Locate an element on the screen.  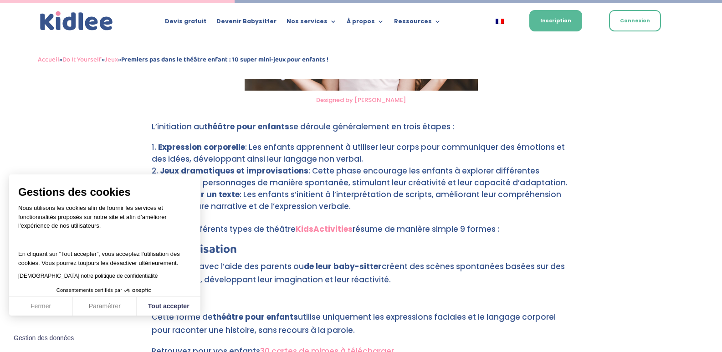
button: Consentements certifiés par is located at coordinates (105, 290).